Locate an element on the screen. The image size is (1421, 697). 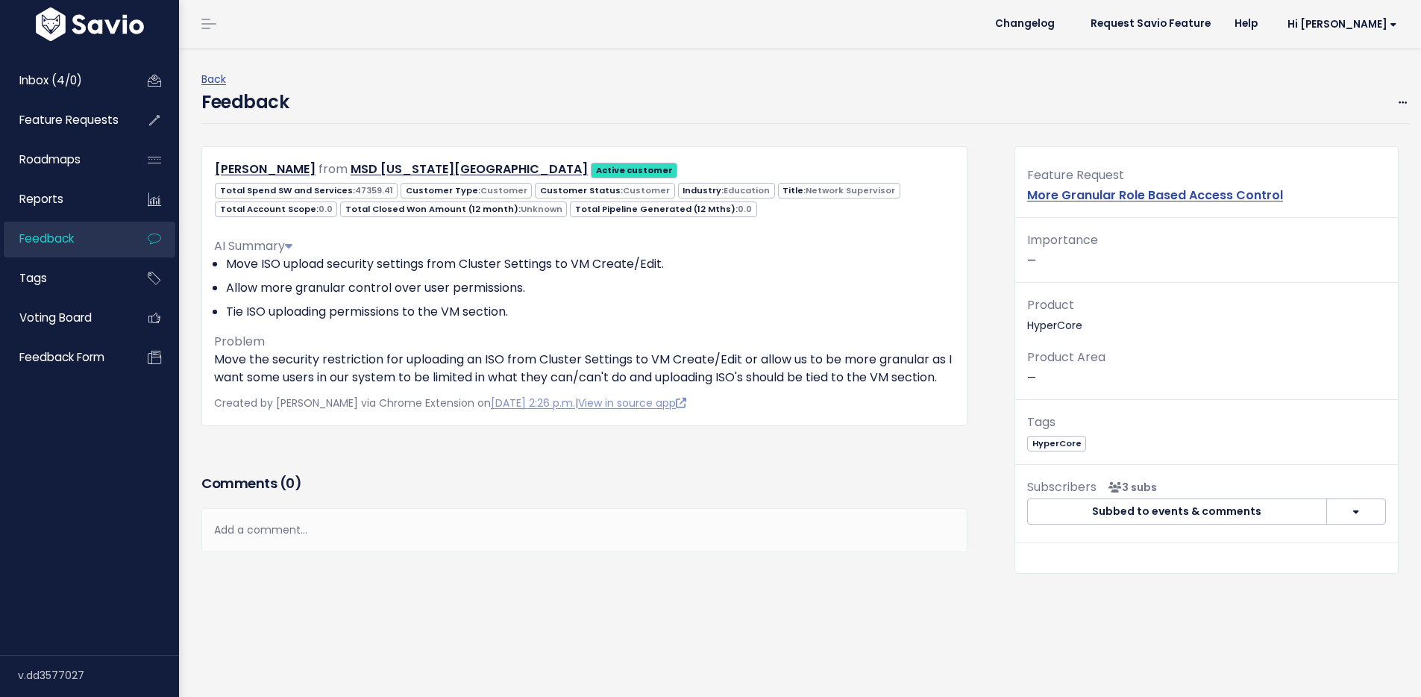
button: Subbed to events & comments is located at coordinates (1177, 512).